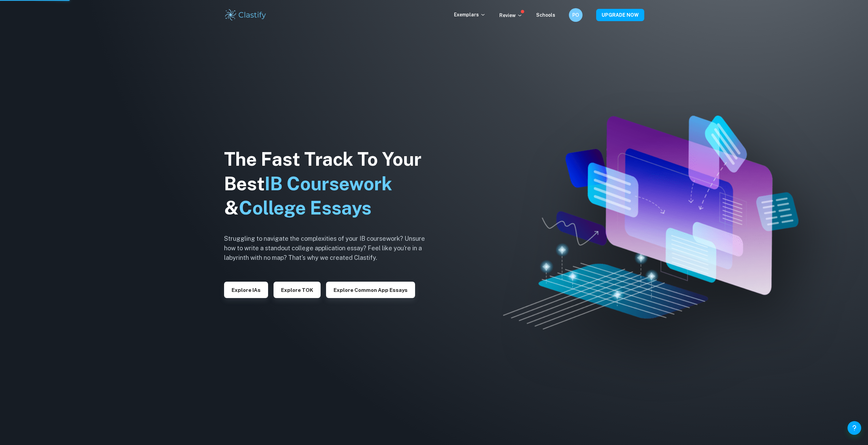 Image resolution: width=868 pixels, height=445 pixels. I want to click on img: Clastify logo, so click(246, 15).